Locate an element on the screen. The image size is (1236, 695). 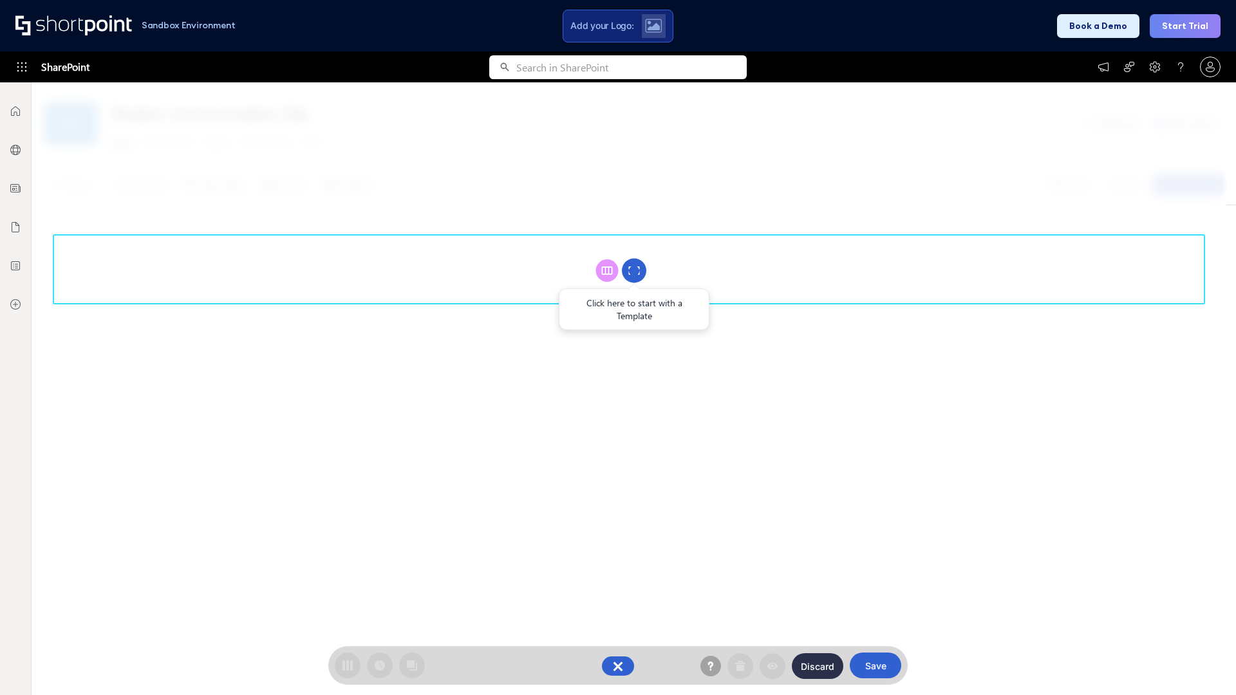
button: Start Trial is located at coordinates (1185, 26).